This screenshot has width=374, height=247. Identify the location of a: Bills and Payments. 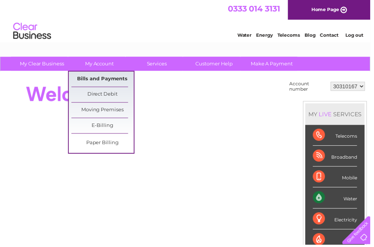
(104, 80).